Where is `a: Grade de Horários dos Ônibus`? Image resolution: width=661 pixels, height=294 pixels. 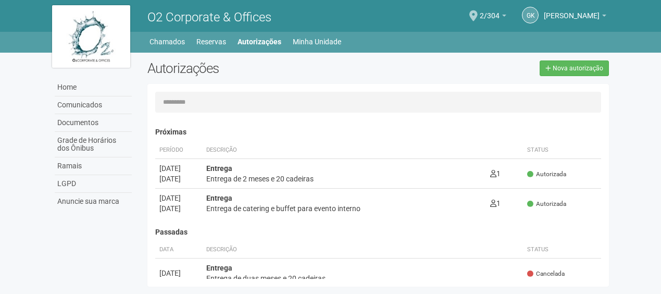 a: Grade de Horários dos Ônibus is located at coordinates (93, 144).